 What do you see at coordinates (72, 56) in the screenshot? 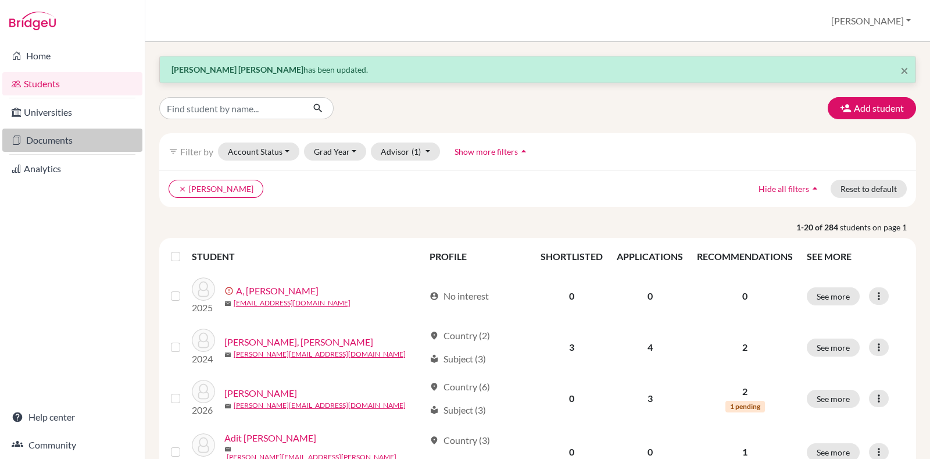
I see `a: Home` at bounding box center [72, 56].